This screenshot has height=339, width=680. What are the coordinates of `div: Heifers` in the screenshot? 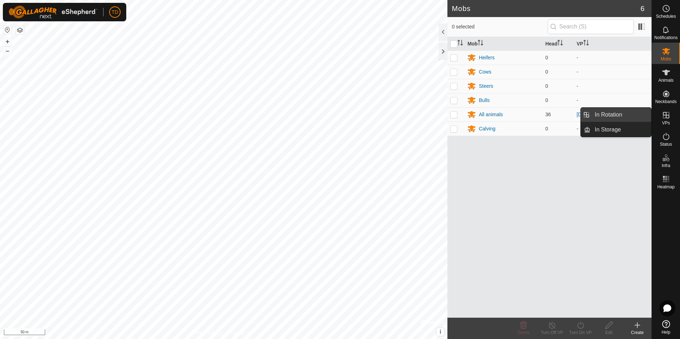 It's located at (486, 58).